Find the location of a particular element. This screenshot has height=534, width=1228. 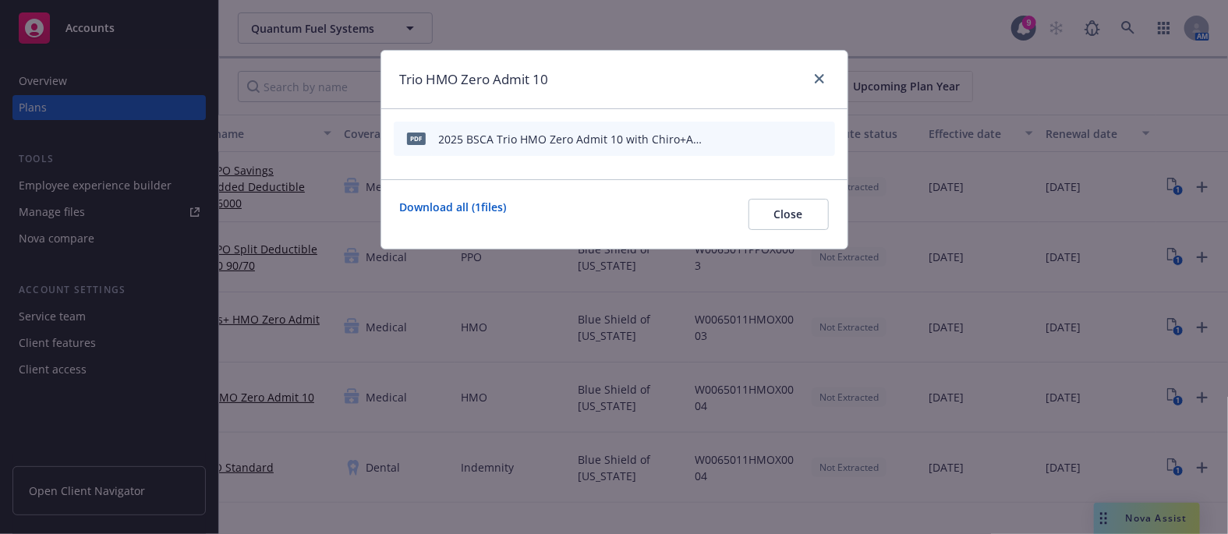

div: 2025 BSCA Trio HMO Zero Admit 10 with Chiro+Acup Rider EOC QFS.pdf is located at coordinates (572, 139).